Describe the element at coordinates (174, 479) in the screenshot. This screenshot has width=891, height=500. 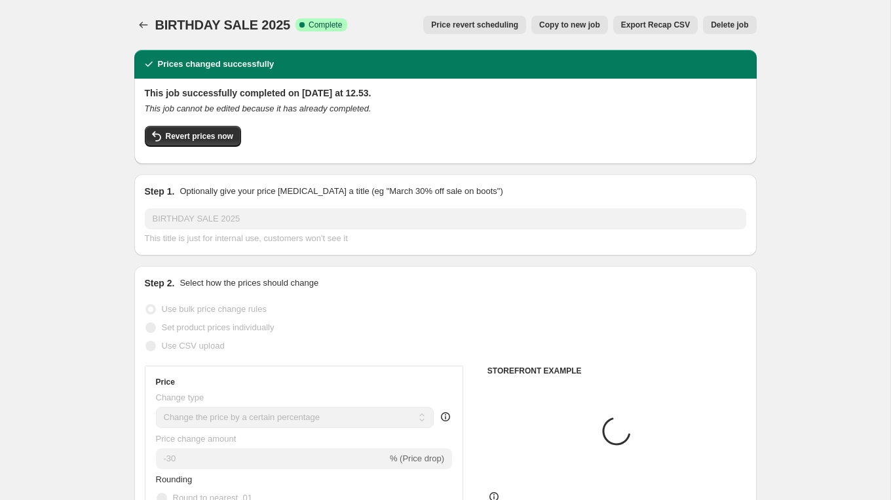
I see `span: Rounding` at that location.